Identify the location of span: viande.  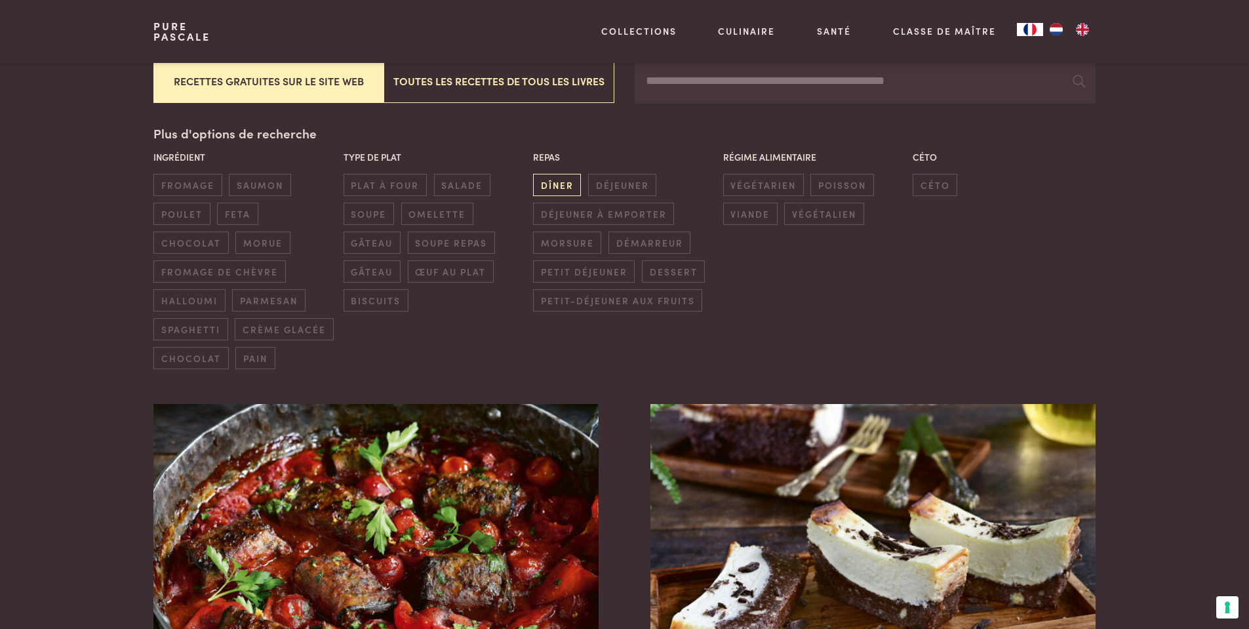
(750, 213).